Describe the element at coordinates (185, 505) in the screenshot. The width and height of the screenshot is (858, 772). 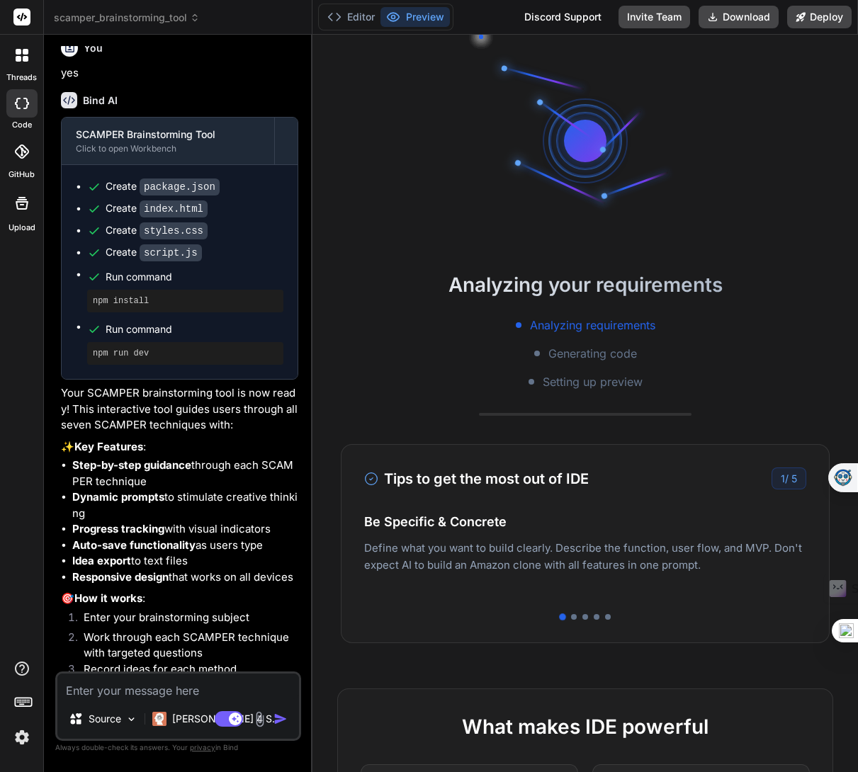
I see `li: to stimulate creative thinking` at that location.